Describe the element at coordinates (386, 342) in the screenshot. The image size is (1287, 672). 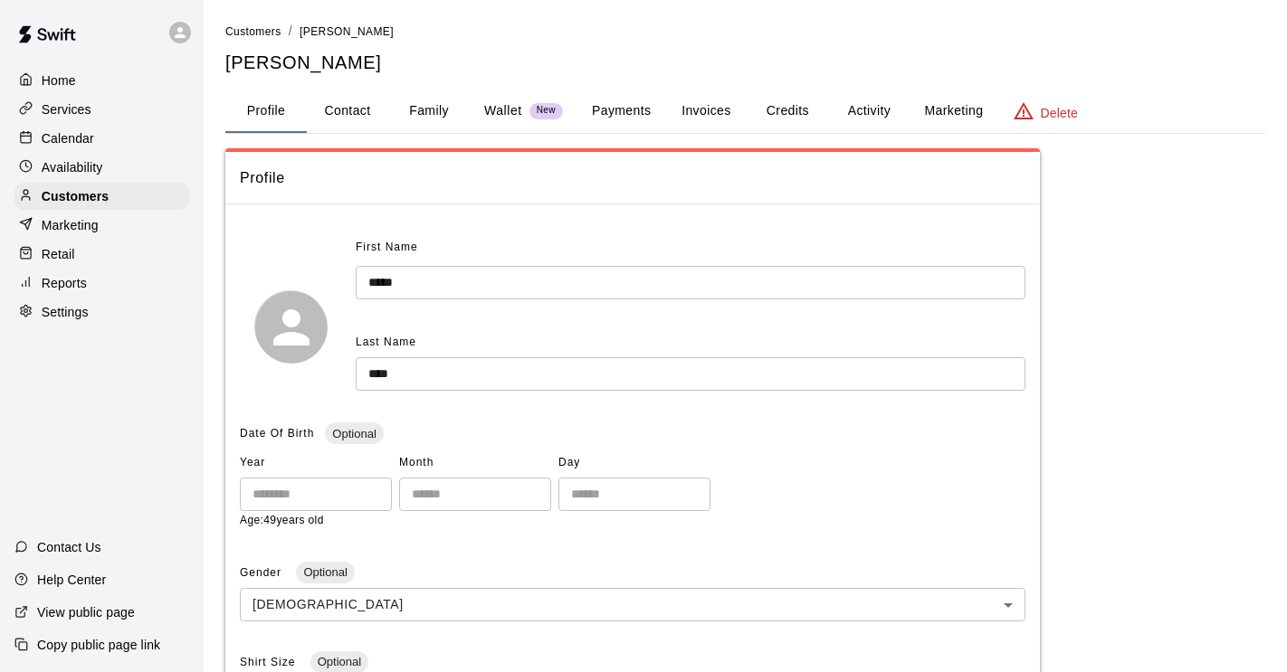
I see `span: Last Name` at that location.